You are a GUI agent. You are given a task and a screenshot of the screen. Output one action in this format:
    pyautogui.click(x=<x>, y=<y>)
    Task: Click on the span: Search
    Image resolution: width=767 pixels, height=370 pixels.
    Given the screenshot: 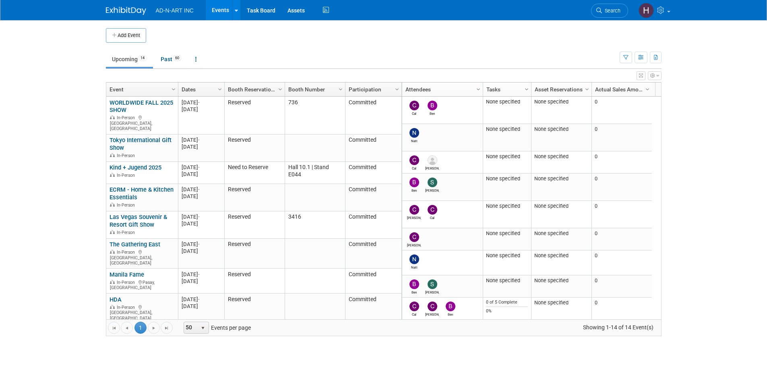 What is the action you would take?
    pyautogui.click(x=611, y=10)
    